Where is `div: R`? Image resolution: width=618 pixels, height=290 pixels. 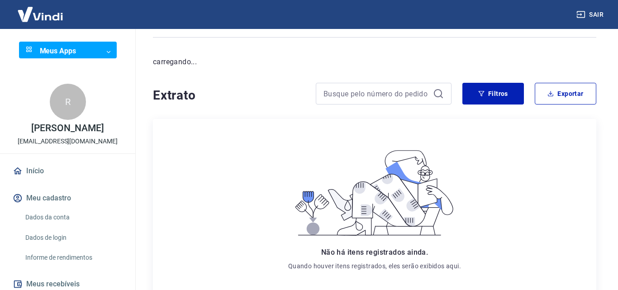 div: R is located at coordinates (68, 102).